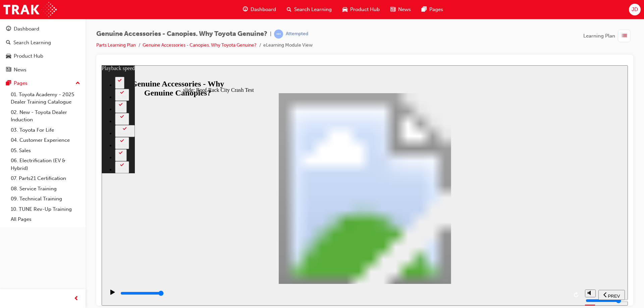  What do you see at coordinates (78, 84) in the screenshot?
I see `span: up-icon` at bounding box center [78, 84].